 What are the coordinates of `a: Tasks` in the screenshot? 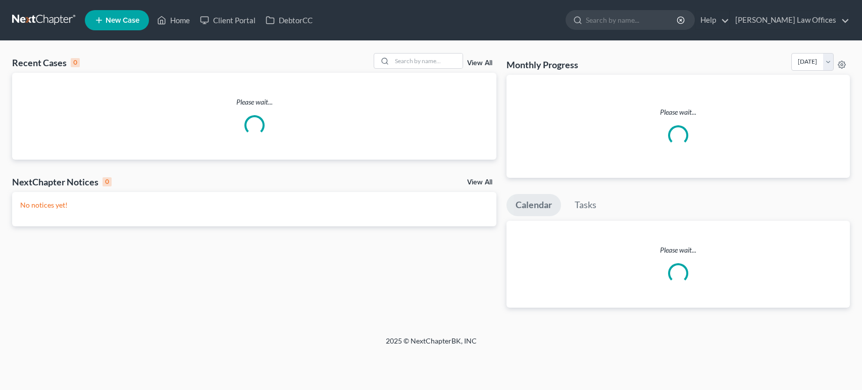 It's located at (585, 205).